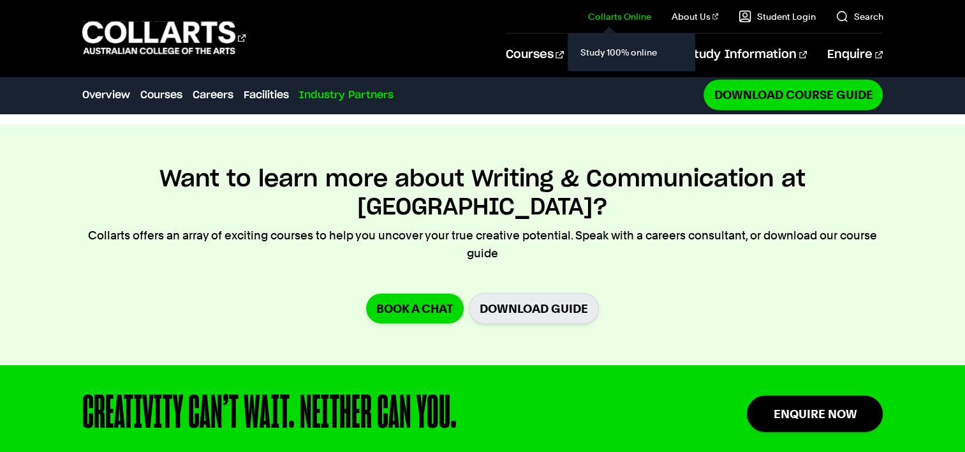 This screenshot has height=452, width=965. What do you see at coordinates (266, 95) in the screenshot?
I see `a: Facilities` at bounding box center [266, 95].